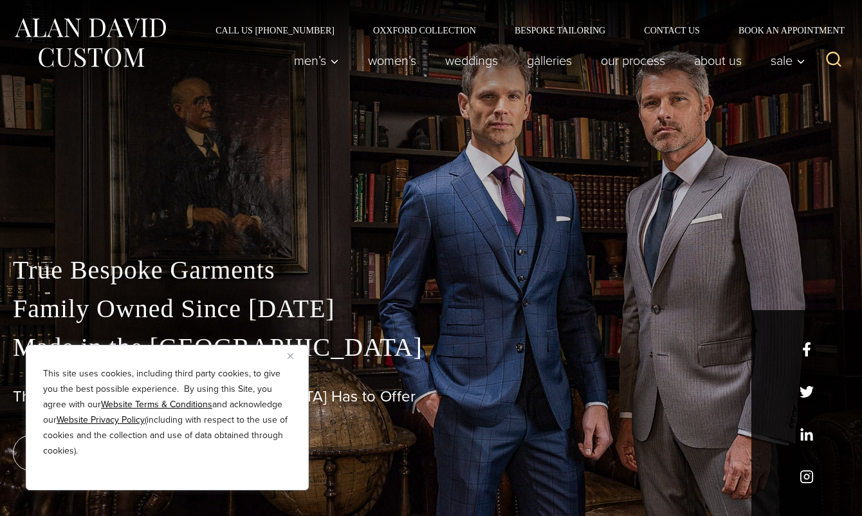  I want to click on a: Website Terms & Conditions, so click(156, 404).